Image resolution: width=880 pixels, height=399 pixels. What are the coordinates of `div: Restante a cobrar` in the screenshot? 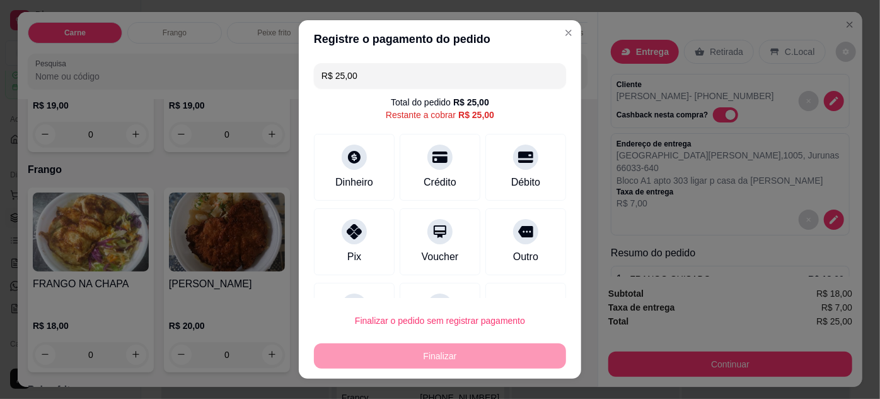 It's located at (440, 115).